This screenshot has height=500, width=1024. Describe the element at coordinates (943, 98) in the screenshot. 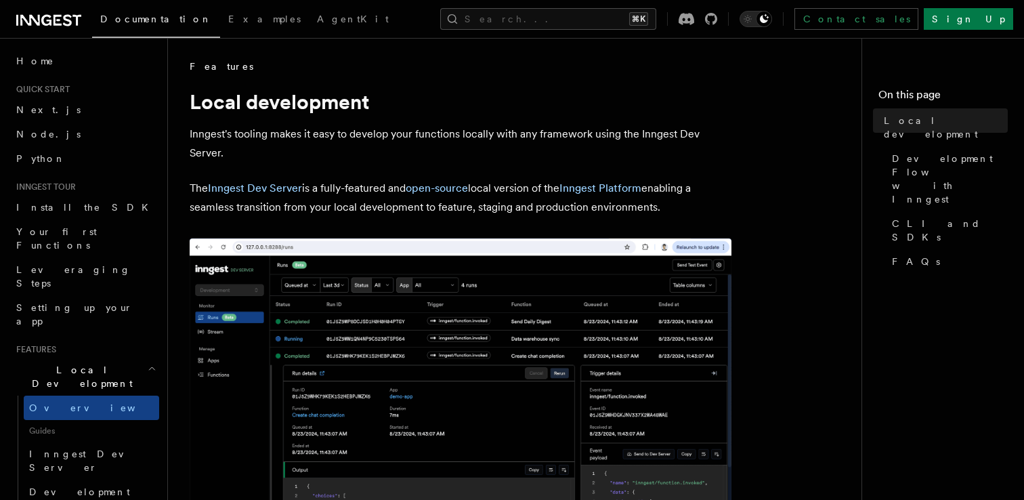

I see `h4: On this page` at that location.